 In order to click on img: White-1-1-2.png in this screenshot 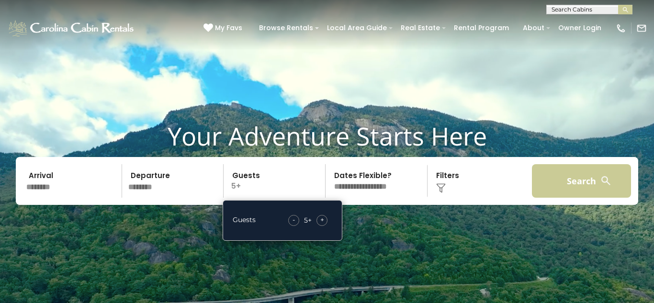, I will do `click(72, 28)`.